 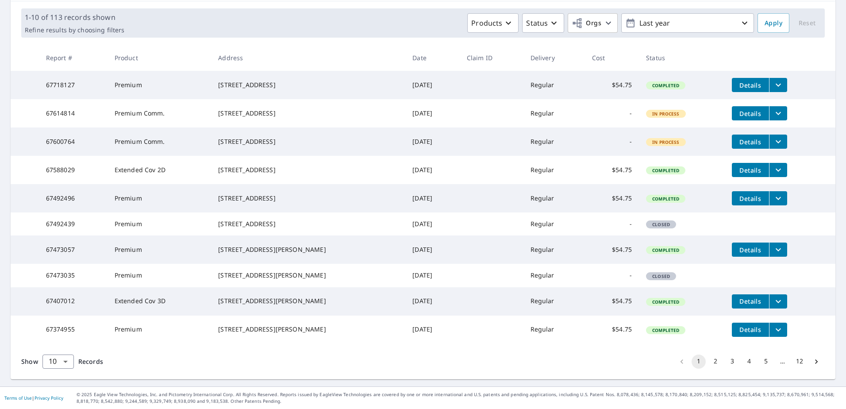 I want to click on th: Report #, so click(x=73, y=58).